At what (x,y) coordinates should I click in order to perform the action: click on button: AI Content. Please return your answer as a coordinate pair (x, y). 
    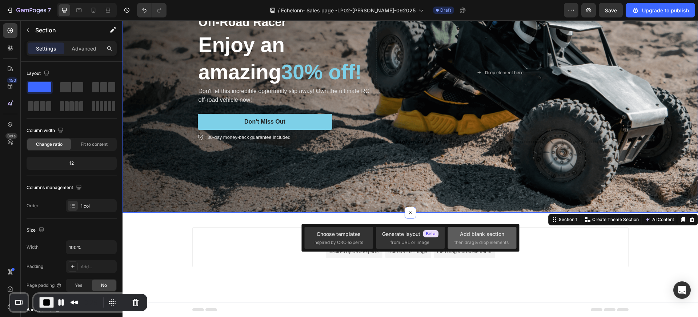
    Looking at the image, I should click on (537, 199).